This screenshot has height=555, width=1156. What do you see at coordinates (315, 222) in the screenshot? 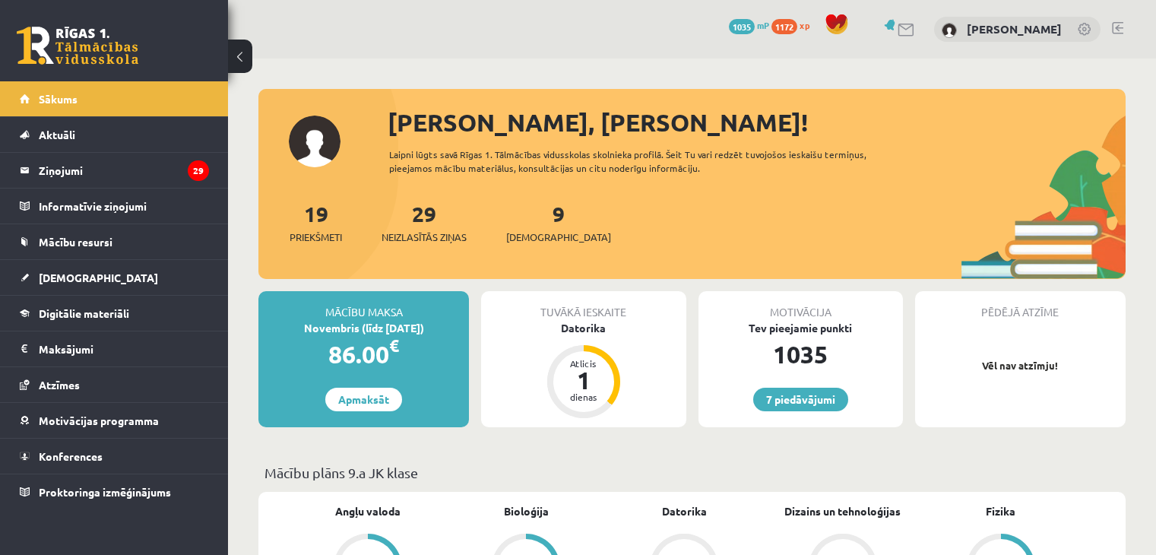
I see `a: 19Priekšmeti` at bounding box center [315, 222].